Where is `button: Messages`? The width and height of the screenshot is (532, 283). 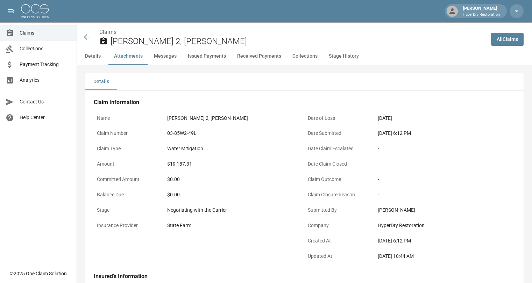 button: Messages is located at coordinates (165, 56).